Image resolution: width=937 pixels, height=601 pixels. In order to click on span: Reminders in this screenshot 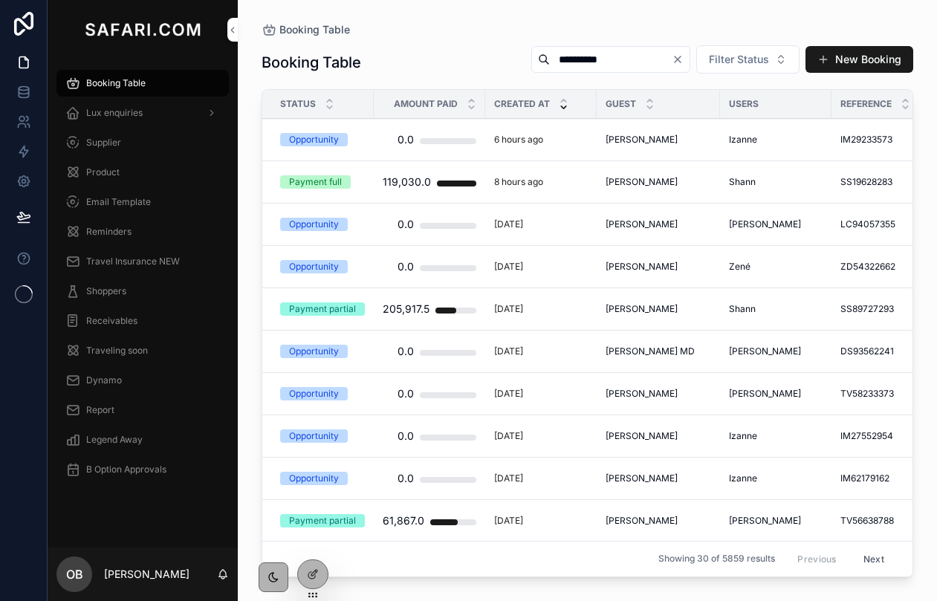, I will do `click(109, 232)`.